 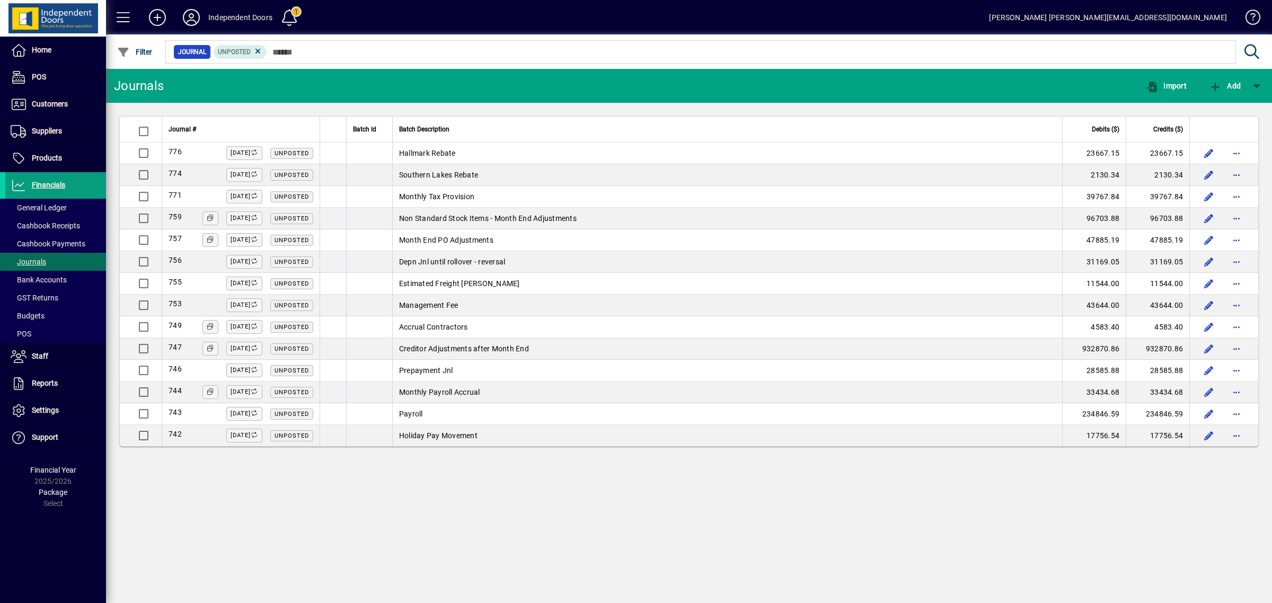 What do you see at coordinates (424, 129) in the screenshot?
I see `span: Batch Description` at bounding box center [424, 129].